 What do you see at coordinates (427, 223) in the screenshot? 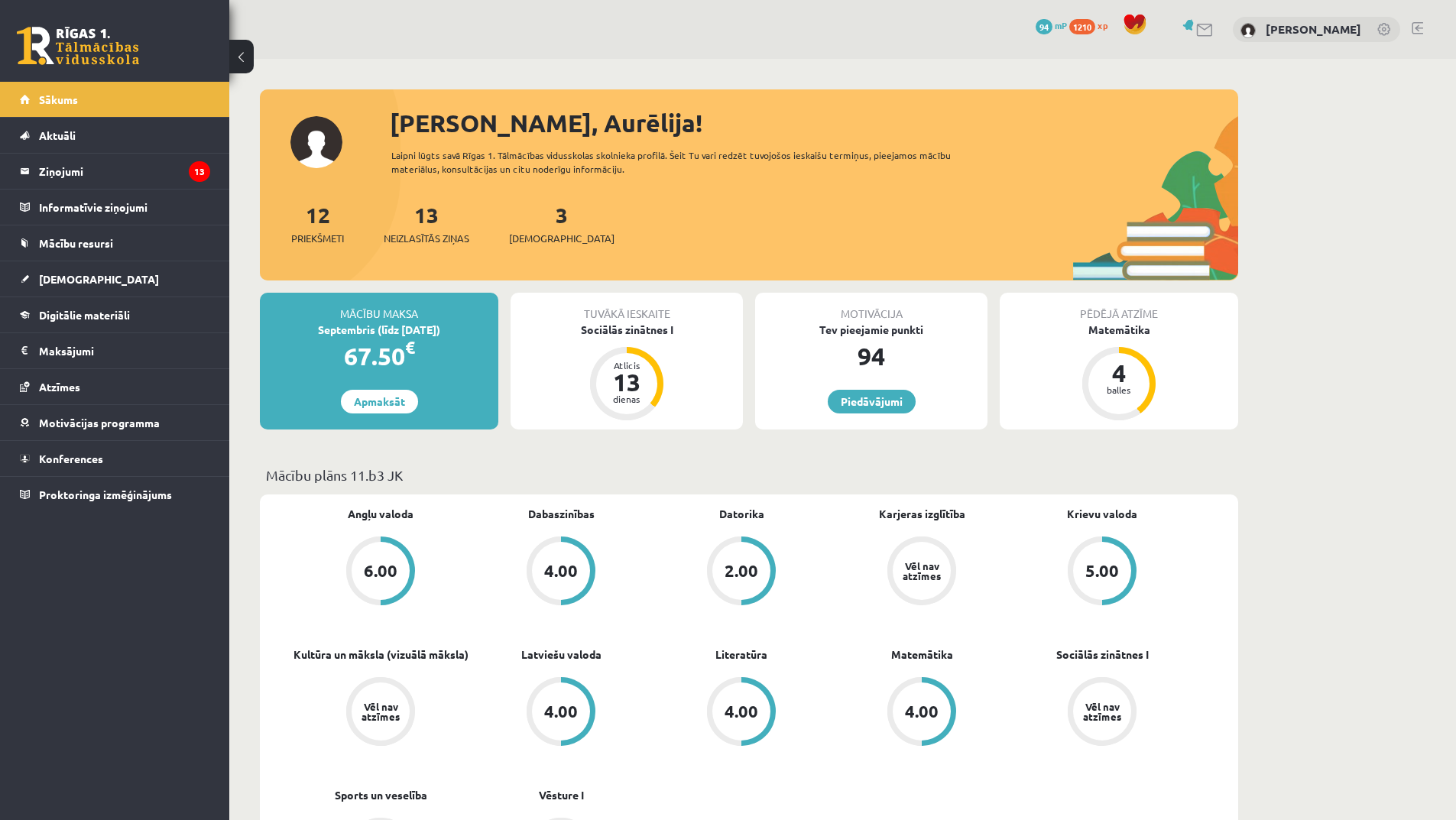
I see `a: 13Neizlasītās ziņas` at bounding box center [427, 223].